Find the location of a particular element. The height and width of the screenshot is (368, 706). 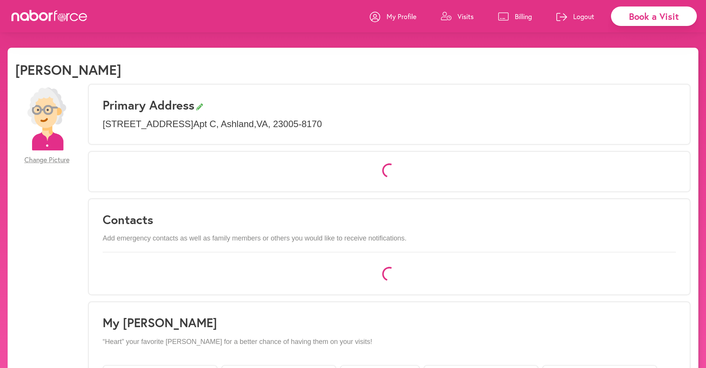

h3: Contacts is located at coordinates (389, 219).